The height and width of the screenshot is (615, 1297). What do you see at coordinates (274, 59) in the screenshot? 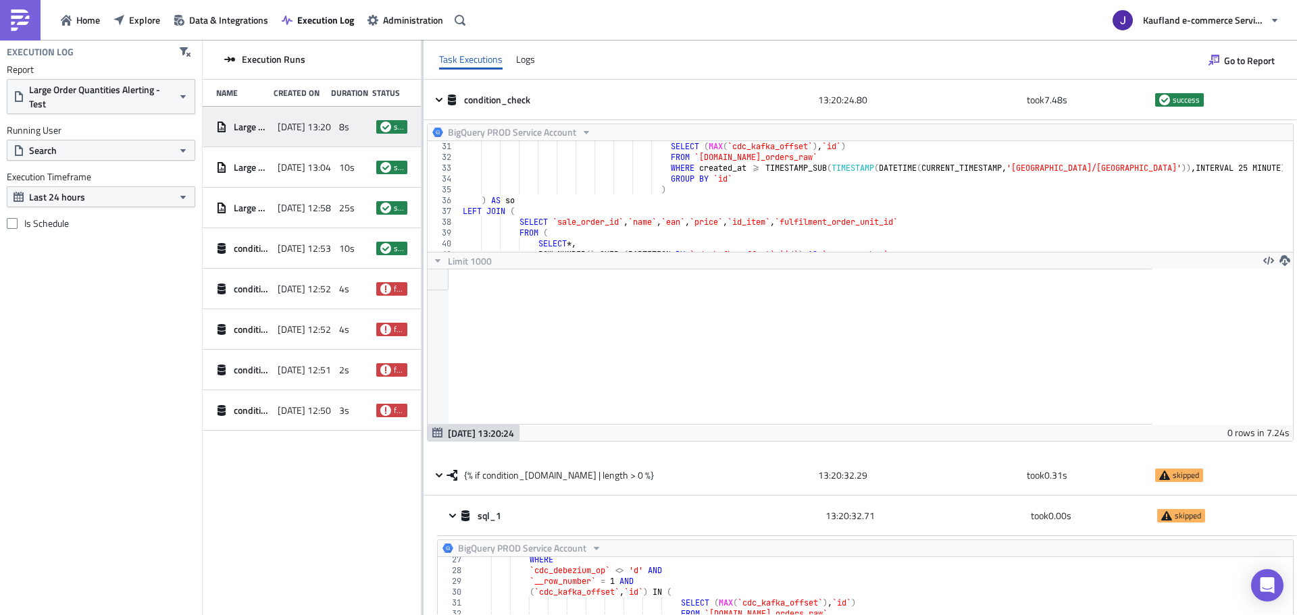
I see `span: Execution Runs` at bounding box center [274, 59].